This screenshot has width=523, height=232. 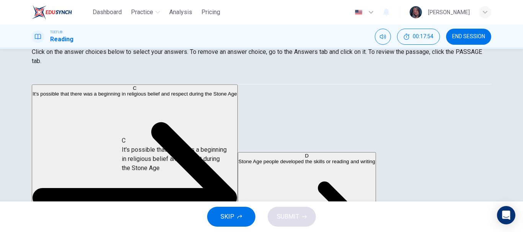 What do you see at coordinates (62, 39) in the screenshot?
I see `h1: Reading` at bounding box center [62, 39].